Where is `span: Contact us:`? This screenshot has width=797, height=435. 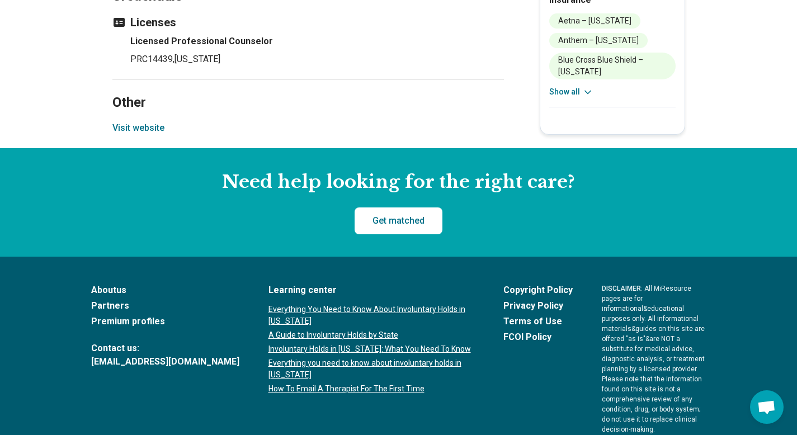
span: Contact us: is located at coordinates (165, 349).